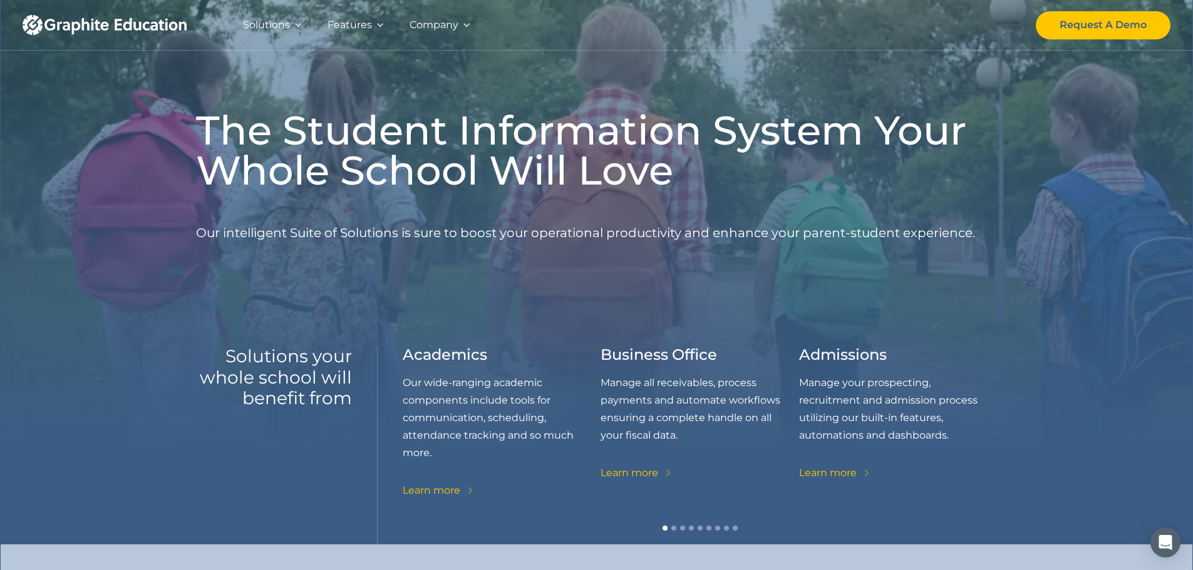 The height and width of the screenshot is (570, 1193). Describe the element at coordinates (439, 491) in the screenshot. I see `a: Learn more` at that location.